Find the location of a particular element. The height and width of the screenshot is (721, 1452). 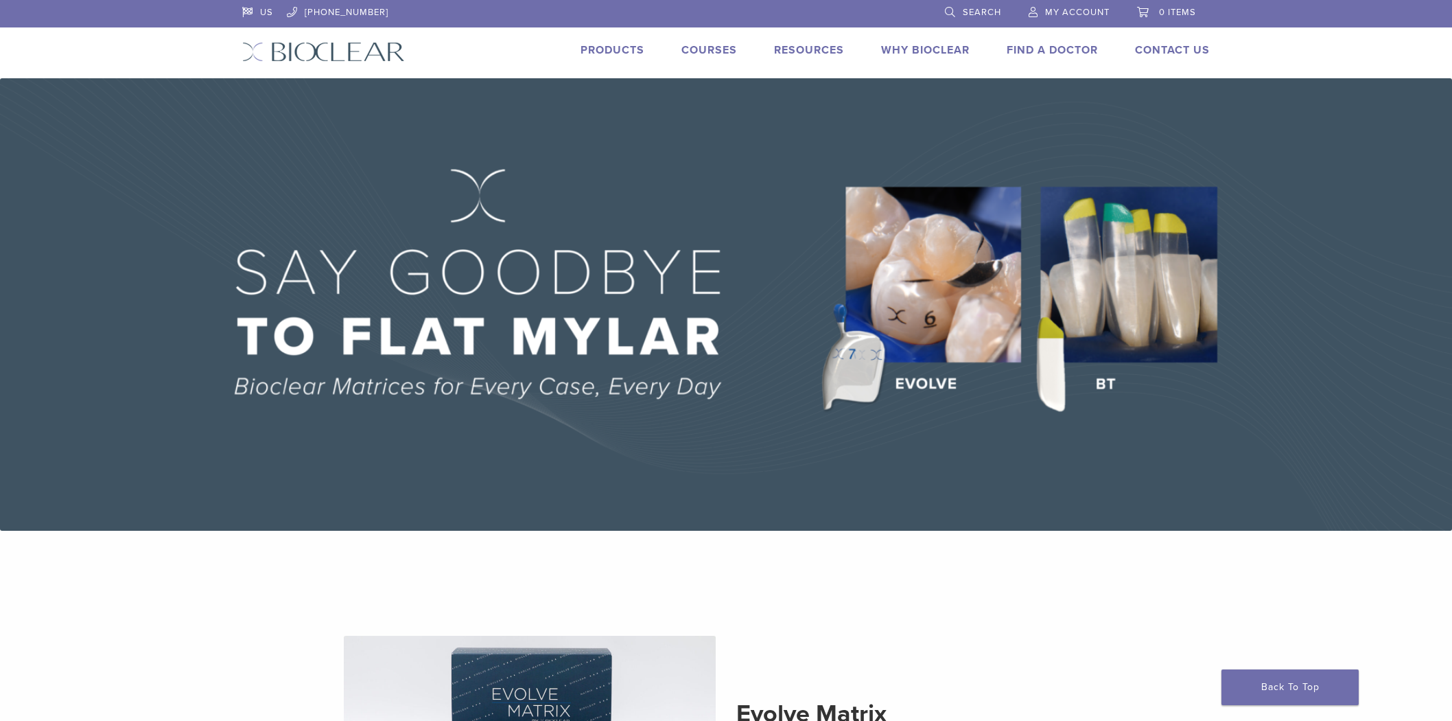

span: 0 items is located at coordinates (1178, 12).